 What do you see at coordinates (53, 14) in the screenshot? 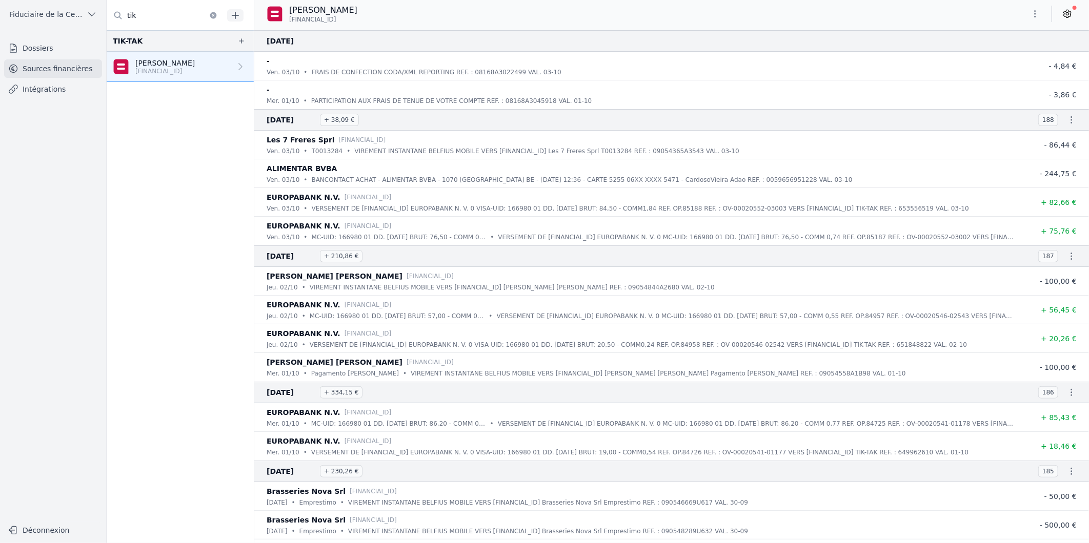
I see `button: Fiduciaire de la Cense & Associés` at bounding box center [53, 14].